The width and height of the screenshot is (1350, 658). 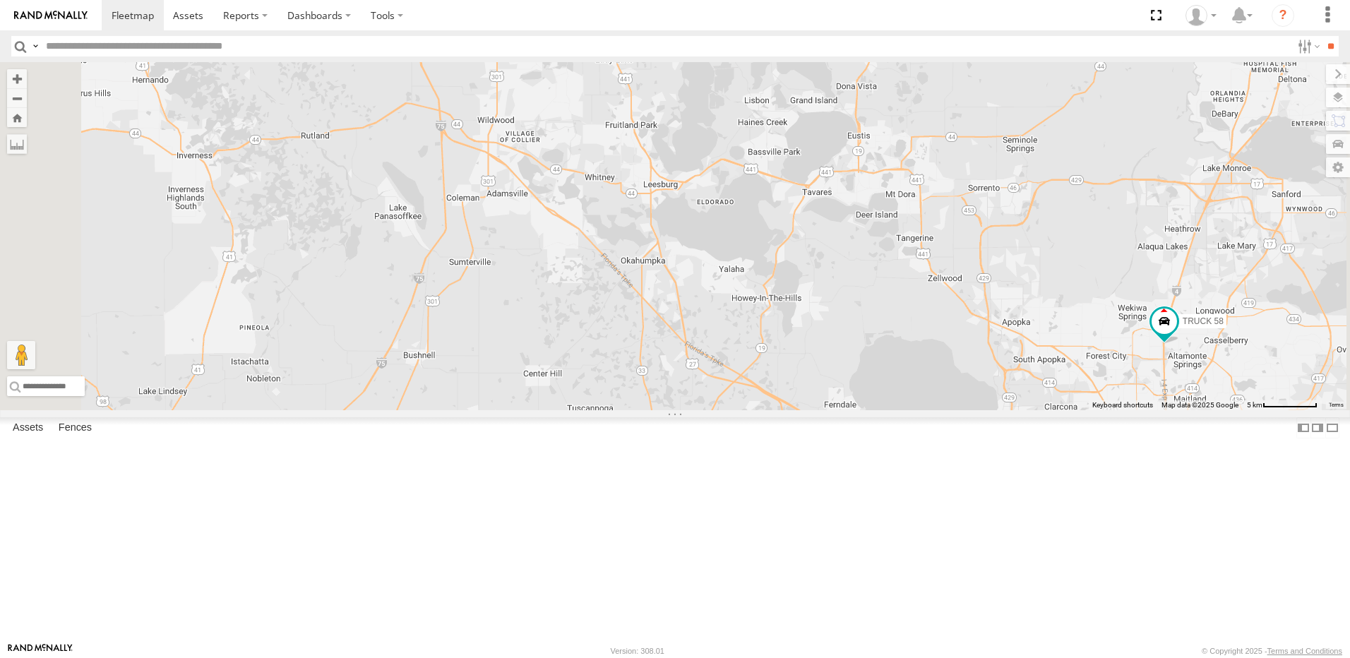 What do you see at coordinates (1336, 405) in the screenshot?
I see `a: Terms (opens in new tab)` at bounding box center [1336, 405].